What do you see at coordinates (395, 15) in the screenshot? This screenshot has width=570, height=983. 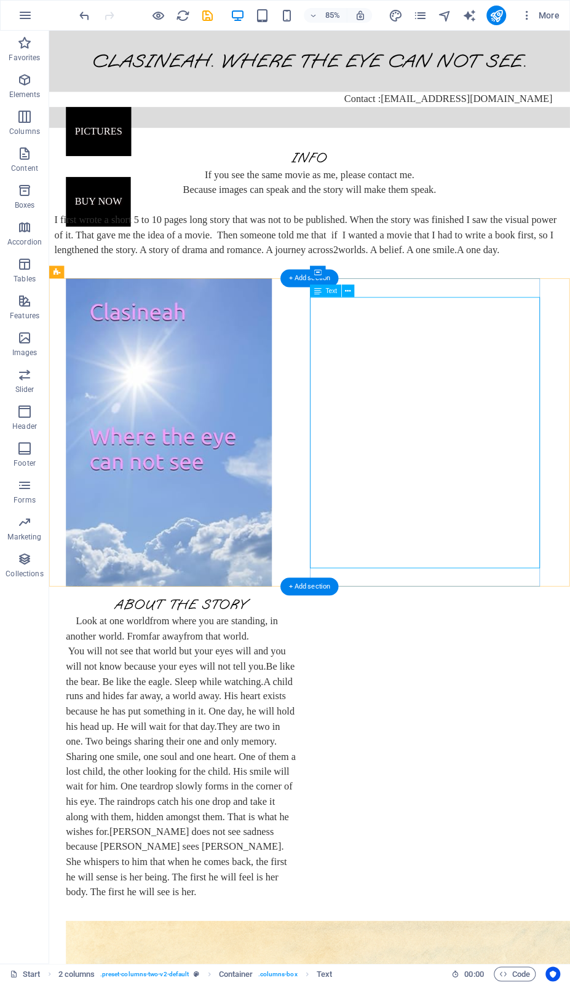 I see `button: design` at bounding box center [395, 15].